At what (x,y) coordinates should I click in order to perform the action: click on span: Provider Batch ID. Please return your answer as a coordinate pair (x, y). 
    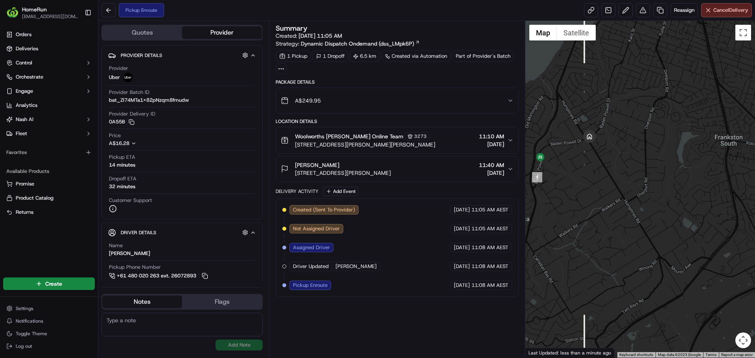
    Looking at the image, I should click on (129, 92).